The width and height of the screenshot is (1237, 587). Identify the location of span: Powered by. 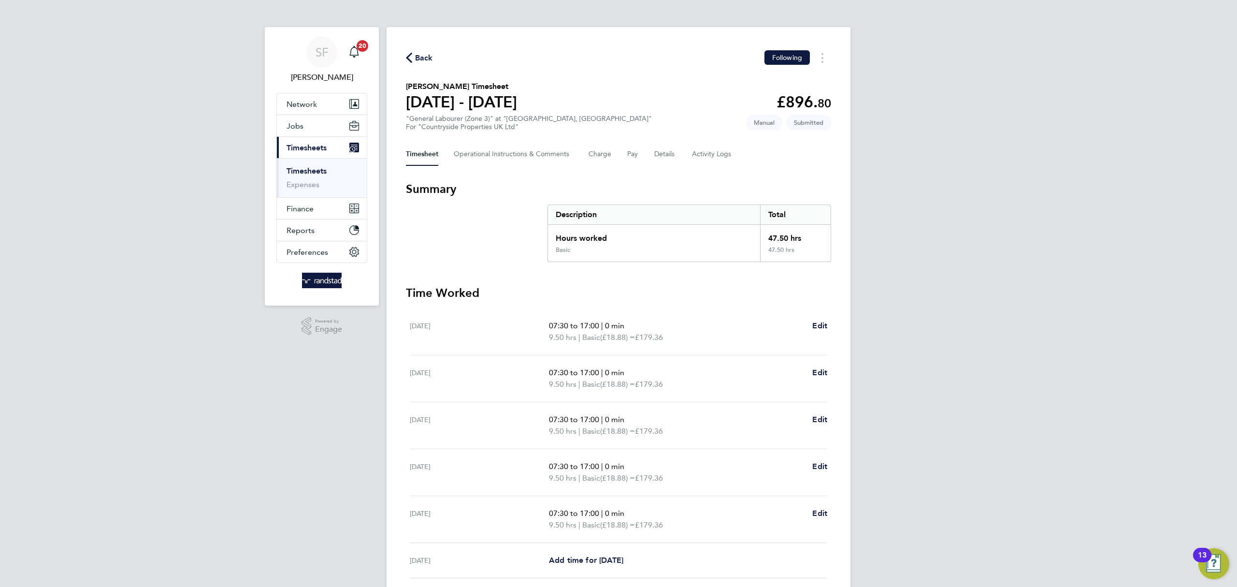
(329, 321).